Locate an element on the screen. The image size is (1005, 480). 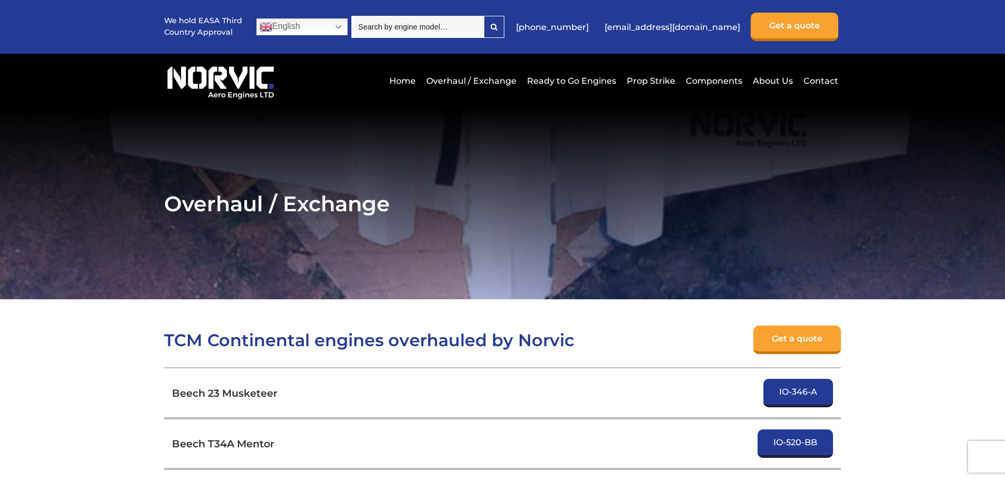
a: About Us is located at coordinates (773, 81).